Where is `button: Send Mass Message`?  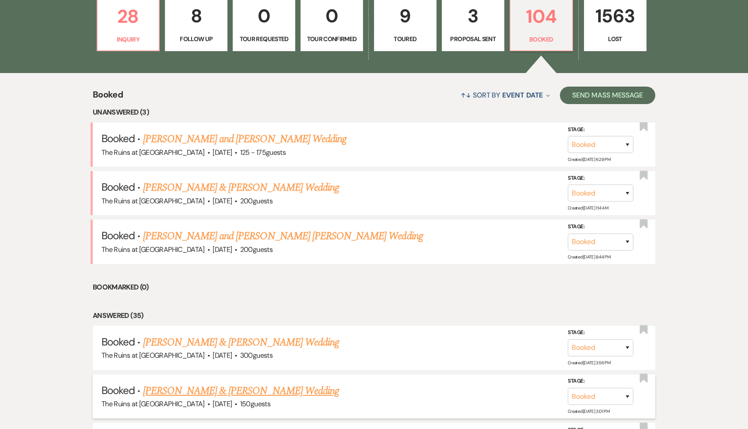
button: Send Mass Message is located at coordinates (607, 95).